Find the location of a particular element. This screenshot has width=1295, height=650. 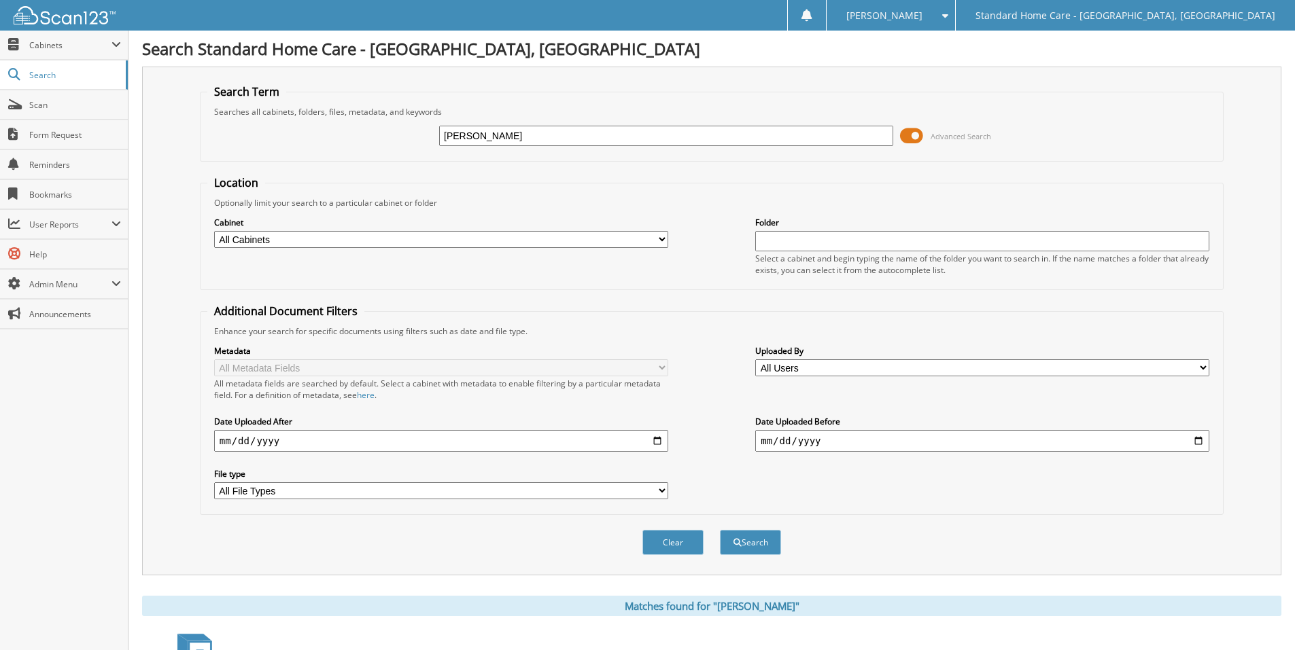

span: Admin Menu is located at coordinates (70, 284).